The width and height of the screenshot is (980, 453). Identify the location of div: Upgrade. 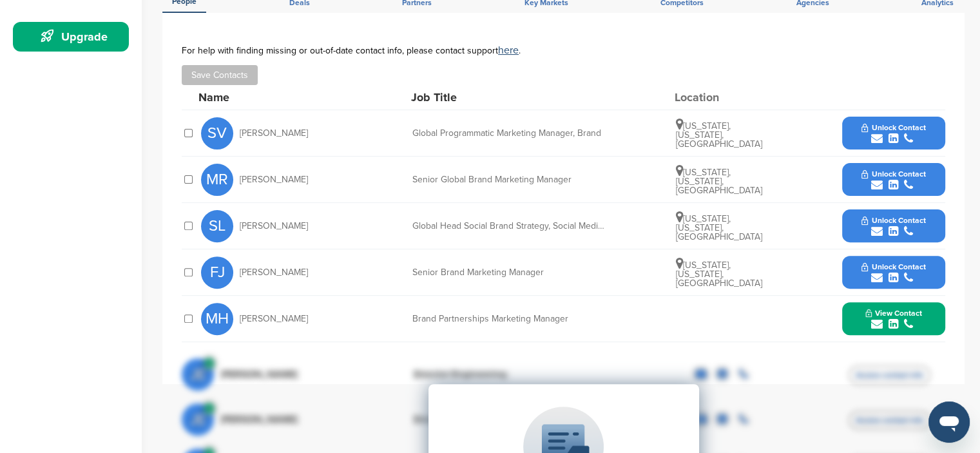
(74, 37).